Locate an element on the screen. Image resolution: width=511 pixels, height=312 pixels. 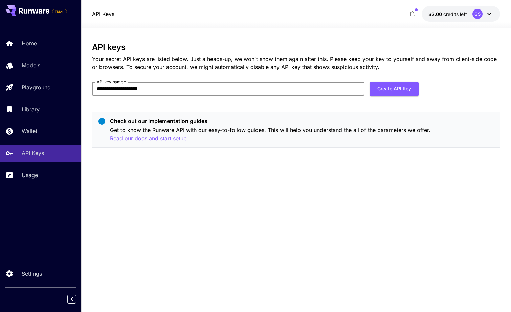
p: Get to know the Runware API with our easy-to-follow guides. This will help you understand the all... is located at coordinates (302, 134).